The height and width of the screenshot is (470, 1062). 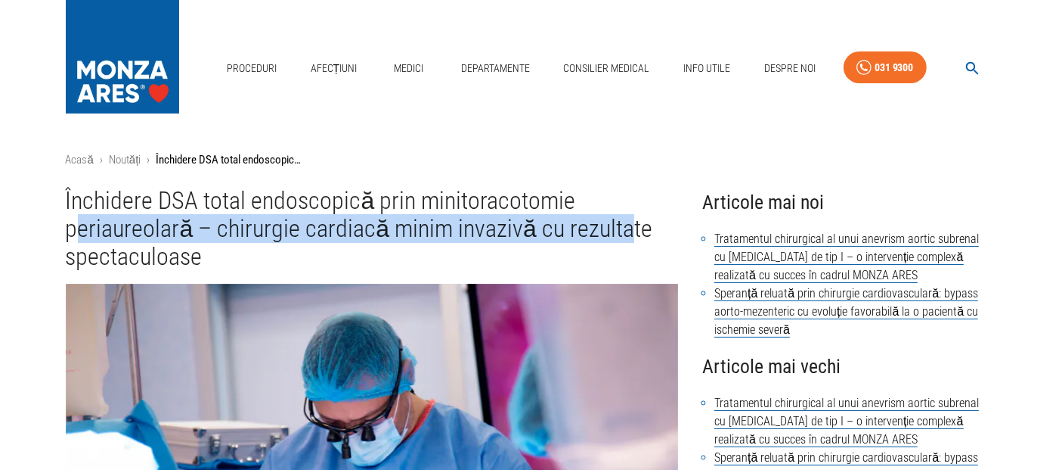 I want to click on a: Despre Noi, so click(x=790, y=68).